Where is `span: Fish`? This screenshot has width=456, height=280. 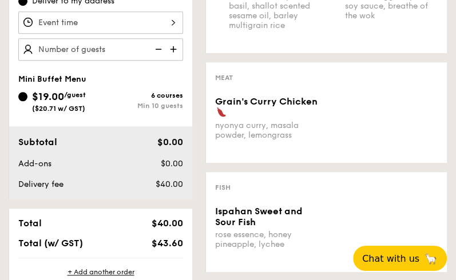
span: Fish is located at coordinates (223, 188).